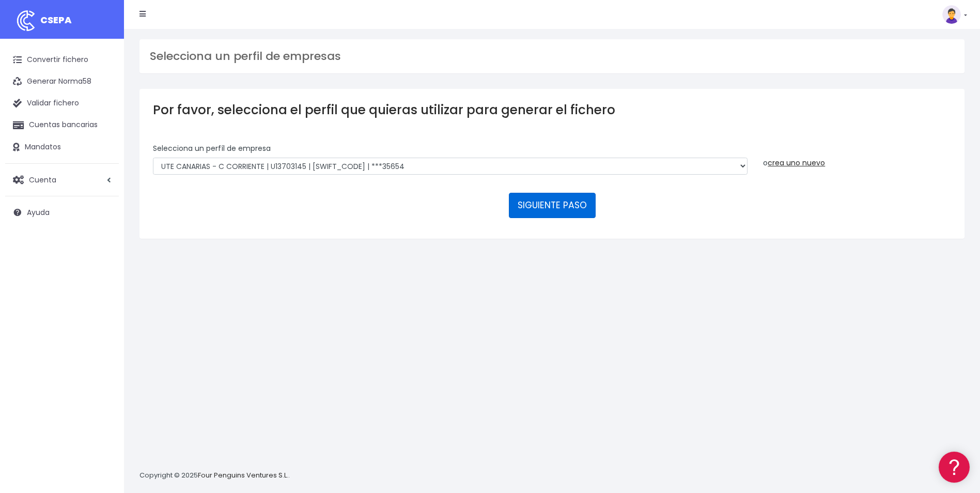  What do you see at coordinates (952, 14) in the screenshot?
I see `img: profile` at bounding box center [952, 14].